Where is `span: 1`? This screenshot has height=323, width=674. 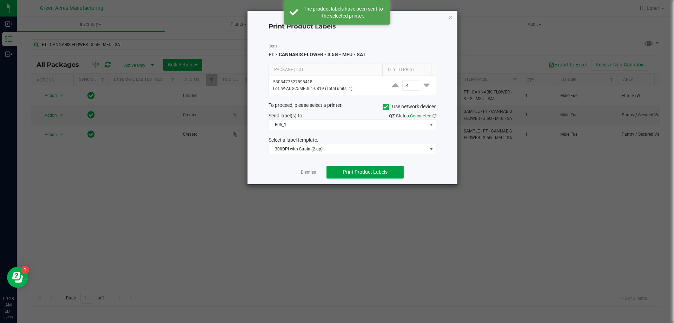
span: 1 is located at coordinates (4, 4).